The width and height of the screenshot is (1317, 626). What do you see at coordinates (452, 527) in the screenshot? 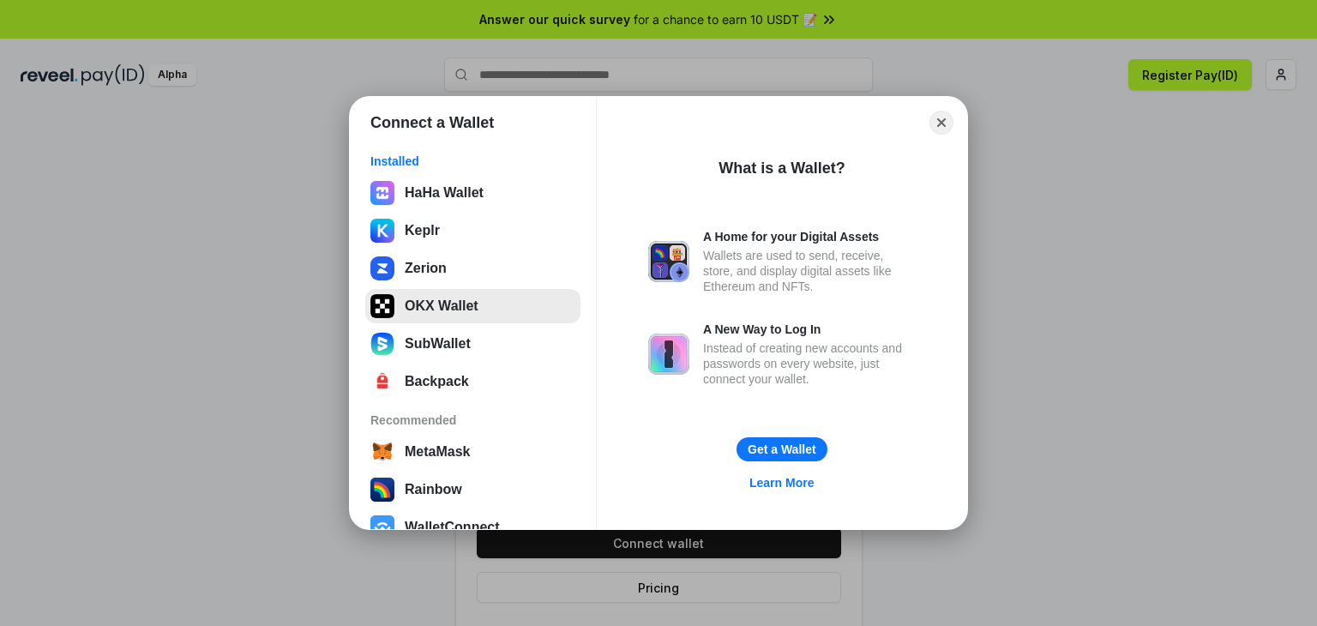
I see `div: WalletConnect` at bounding box center [452, 527].